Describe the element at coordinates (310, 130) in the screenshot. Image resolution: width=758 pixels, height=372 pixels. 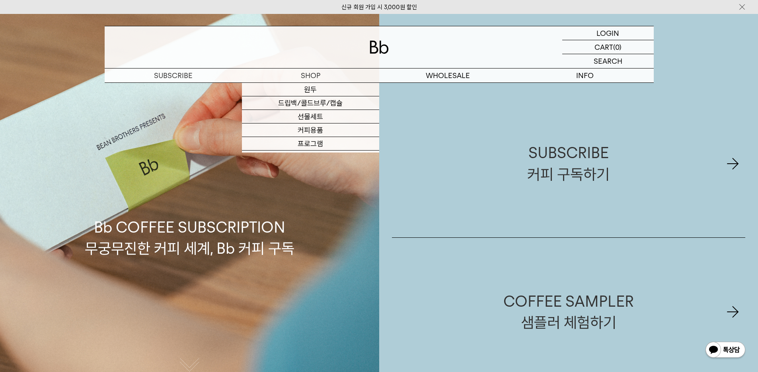
I see `a: 커피용품` at that location.